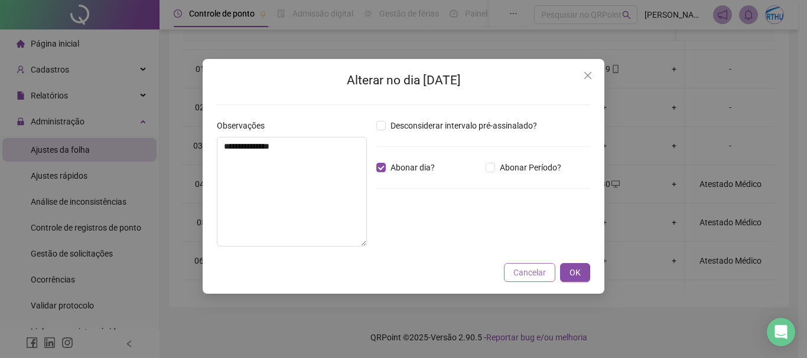  I want to click on label: Observações, so click(245, 126).